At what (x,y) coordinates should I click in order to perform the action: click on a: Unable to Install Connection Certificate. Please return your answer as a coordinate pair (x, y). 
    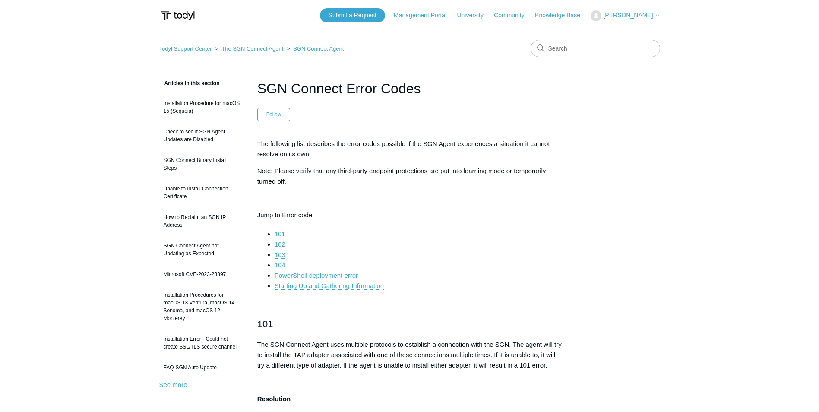
    Looking at the image, I should click on (202, 193).